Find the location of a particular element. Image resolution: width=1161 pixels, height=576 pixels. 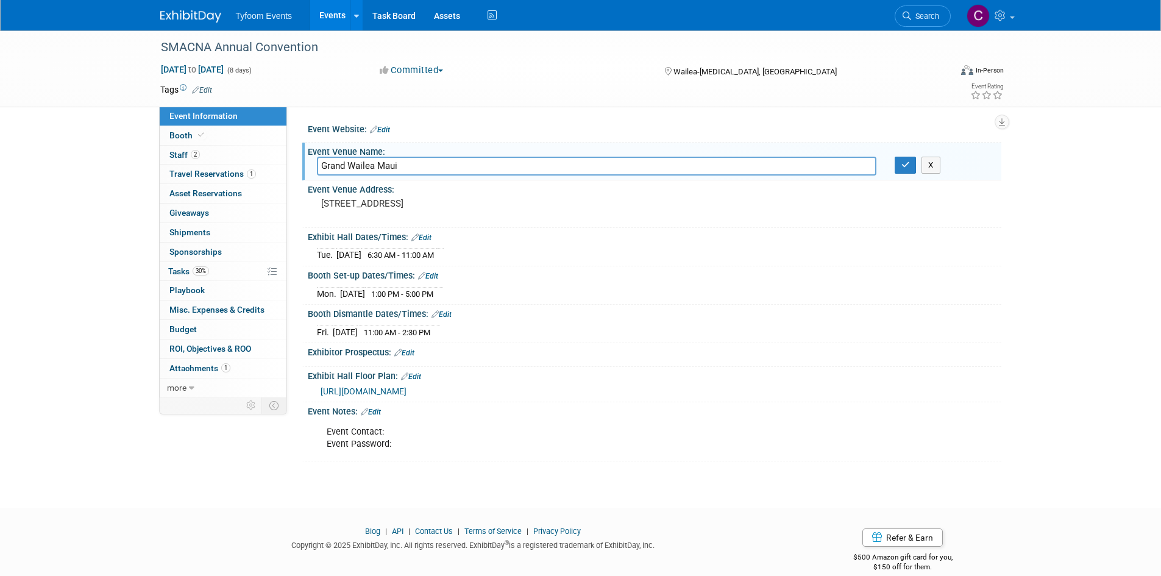

a: Booth is located at coordinates (223, 135).